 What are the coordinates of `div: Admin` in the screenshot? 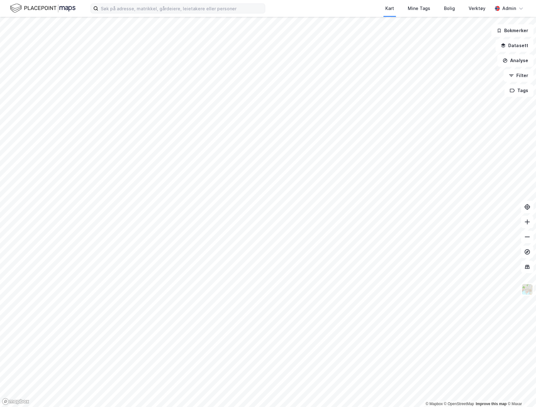 It's located at (509, 8).